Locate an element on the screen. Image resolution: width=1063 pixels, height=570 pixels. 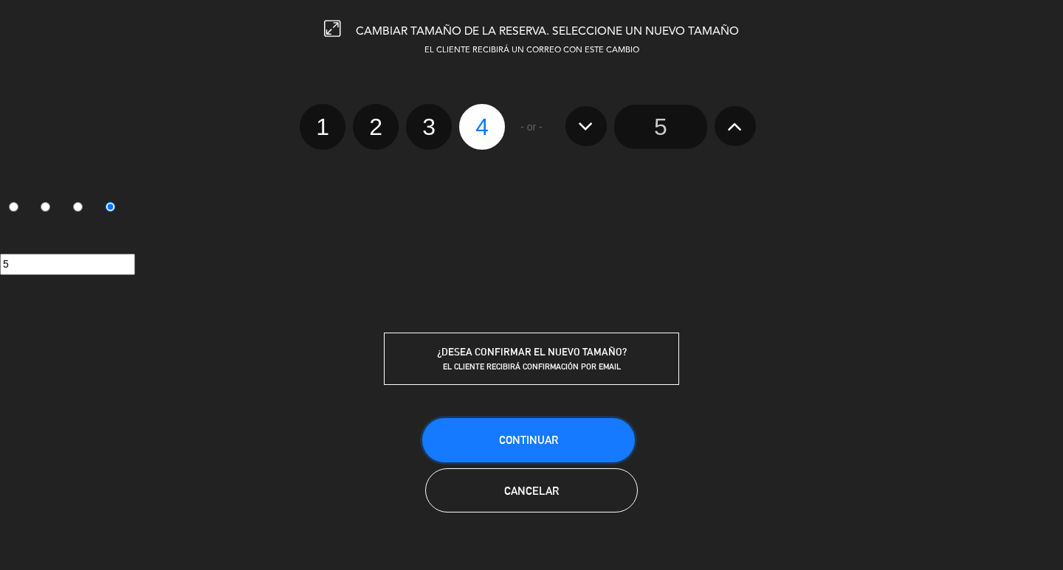
input: 4 is located at coordinates (110, 207).